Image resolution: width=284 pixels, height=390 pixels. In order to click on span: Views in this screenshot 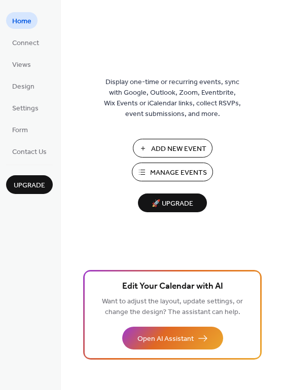, I will do `click(21, 65)`.